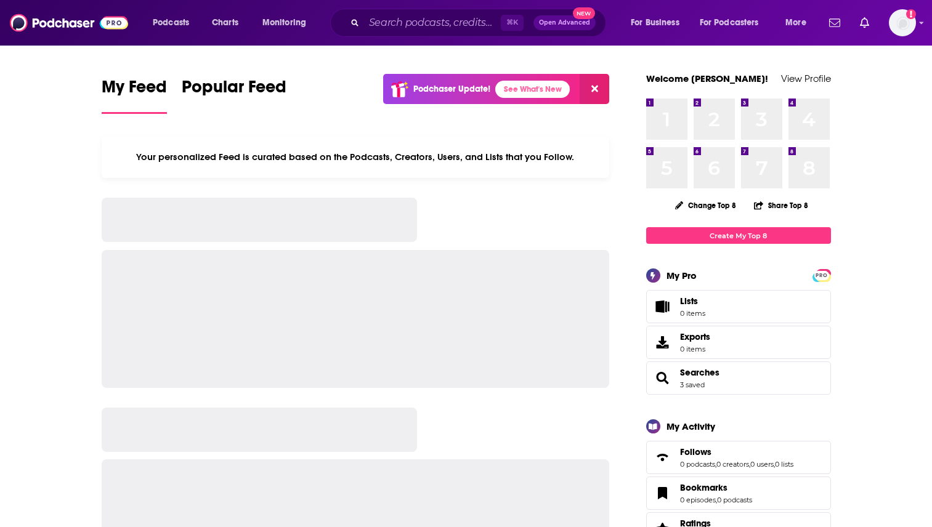 This screenshot has width=932, height=527. Describe the element at coordinates (69, 23) in the screenshot. I see `a: Podchaser - Follow, Share and Rate Podcasts` at that location.